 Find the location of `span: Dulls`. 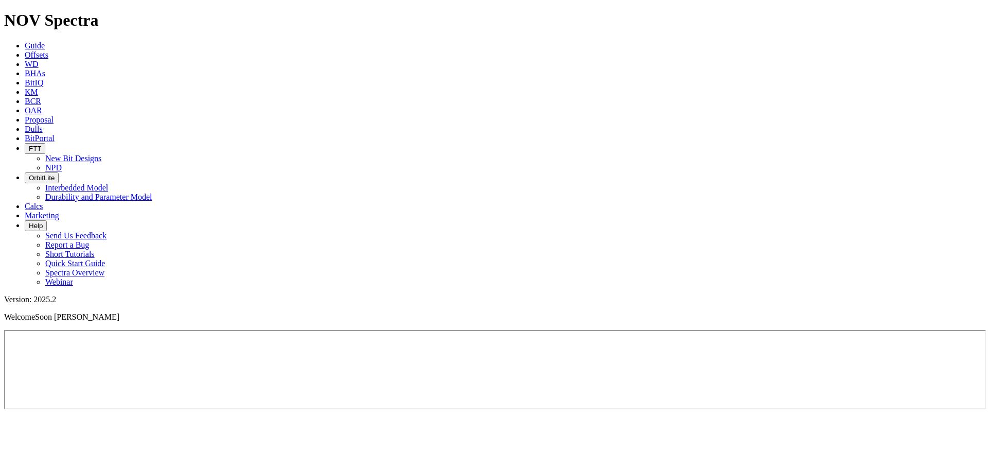

span: Dulls is located at coordinates (33, 129).